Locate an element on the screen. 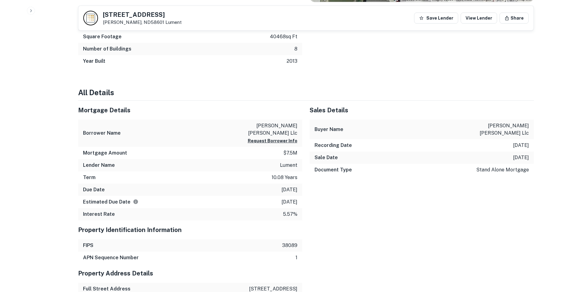  h6: Sale Date is located at coordinates (326, 158).